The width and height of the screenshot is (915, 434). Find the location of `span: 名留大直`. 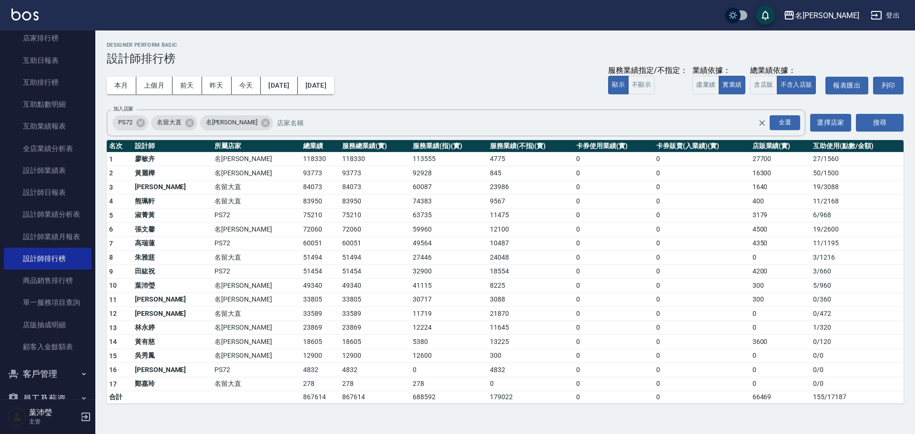

span: 名留大直 is located at coordinates (169, 122).